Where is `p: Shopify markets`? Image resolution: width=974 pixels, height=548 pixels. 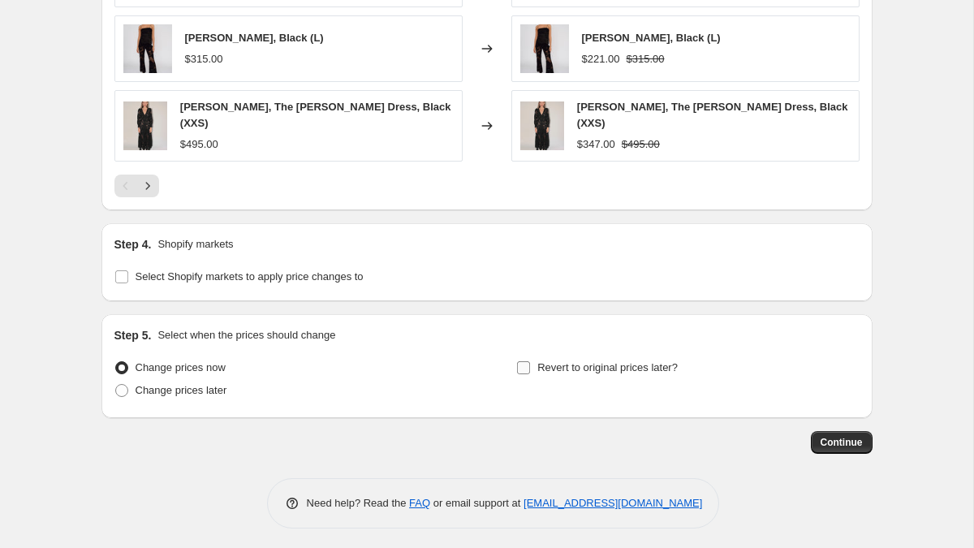 p: Shopify markets is located at coordinates (195, 244).